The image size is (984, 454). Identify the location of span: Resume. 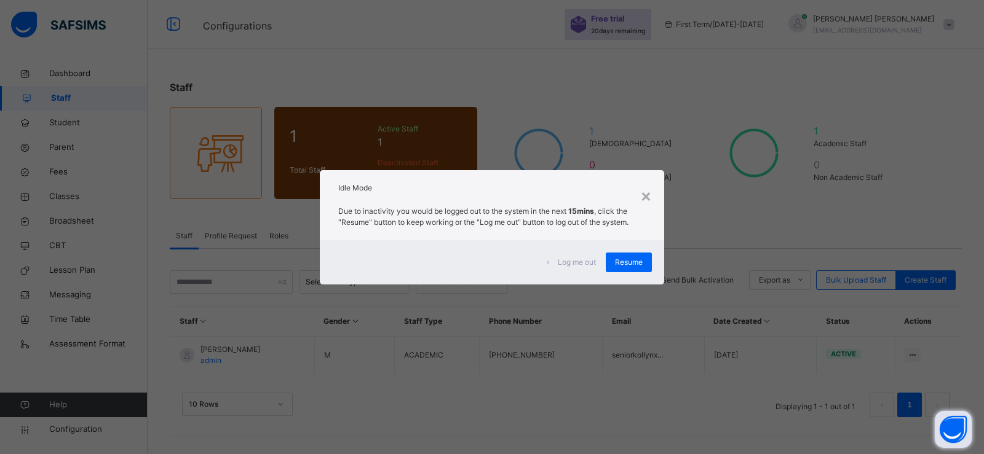
(628, 263).